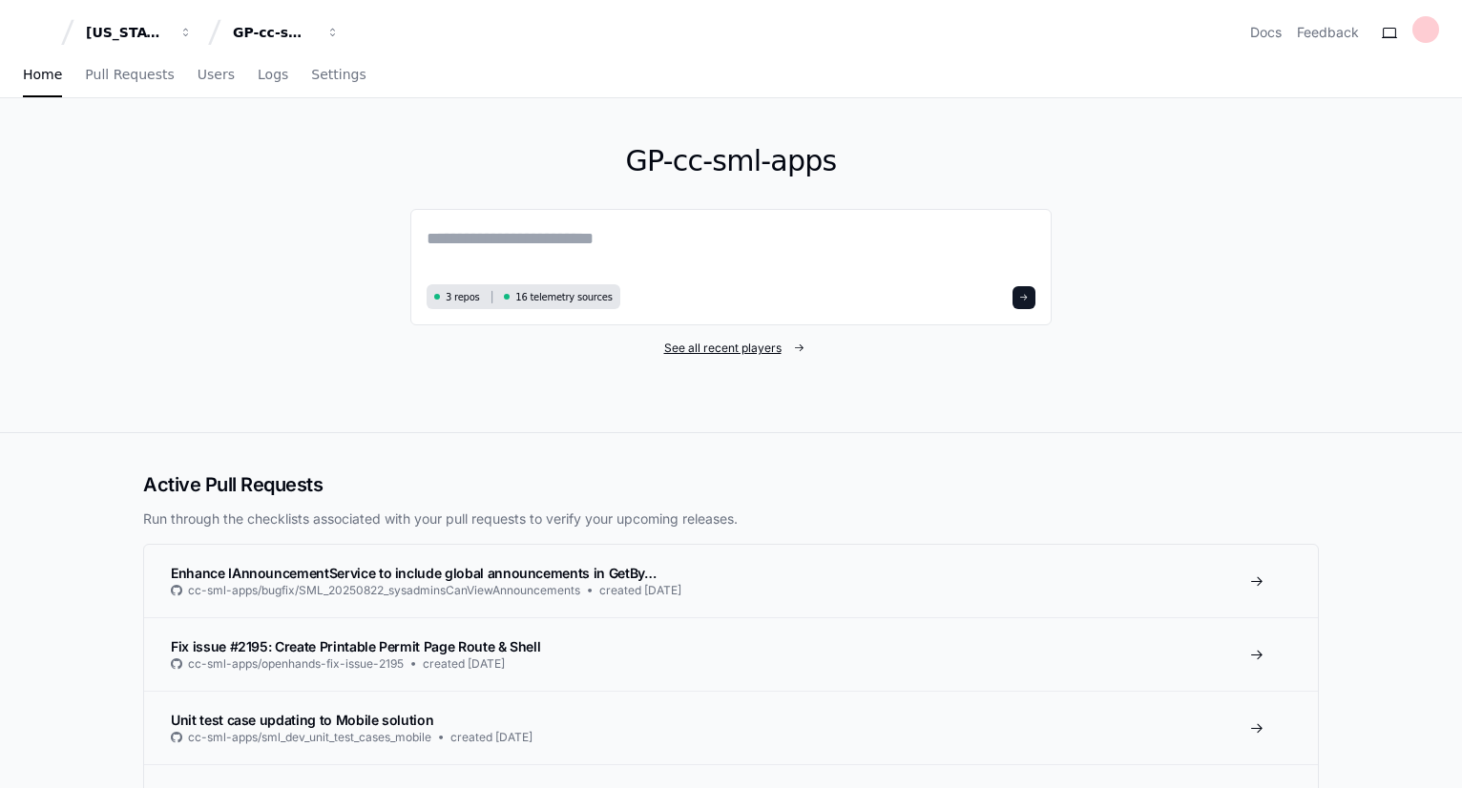 This screenshot has height=788, width=1462. What do you see at coordinates (302, 720) in the screenshot?
I see `span: Unit test case updating to Mobile solution` at bounding box center [302, 720].